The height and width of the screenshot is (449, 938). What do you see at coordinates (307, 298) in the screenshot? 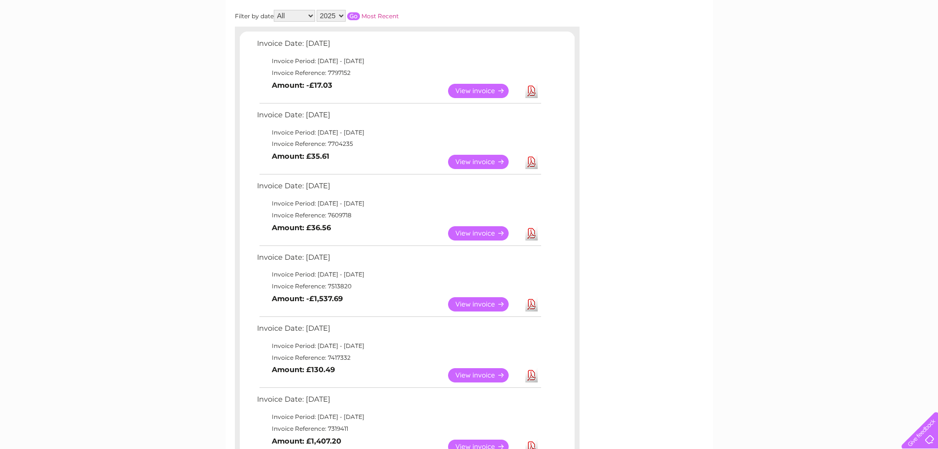
I see `b: Amount: -£1,537.69` at bounding box center [307, 298].